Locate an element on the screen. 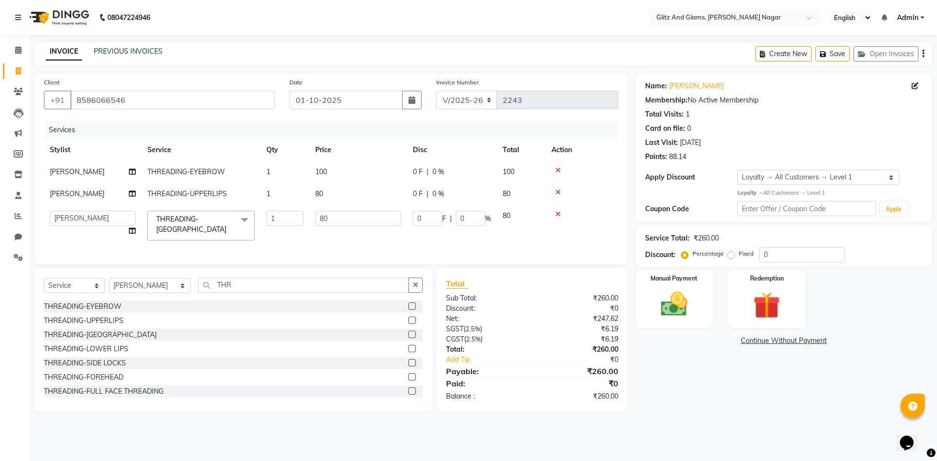 The image size is (937, 461). input: Enter Offer / Coupon Code is located at coordinates (807, 208).